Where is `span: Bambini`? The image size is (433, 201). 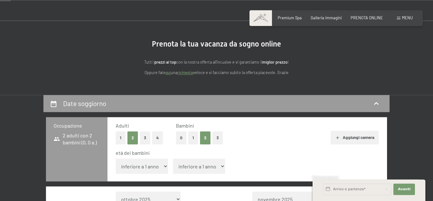 span: Bambini is located at coordinates (185, 125).